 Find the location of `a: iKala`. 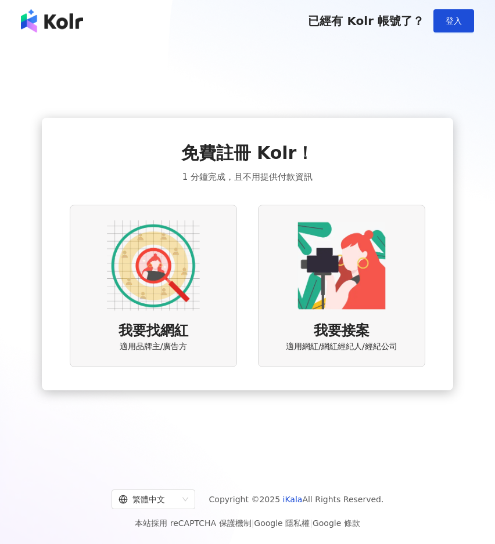

a: iKala is located at coordinates (293, 500).